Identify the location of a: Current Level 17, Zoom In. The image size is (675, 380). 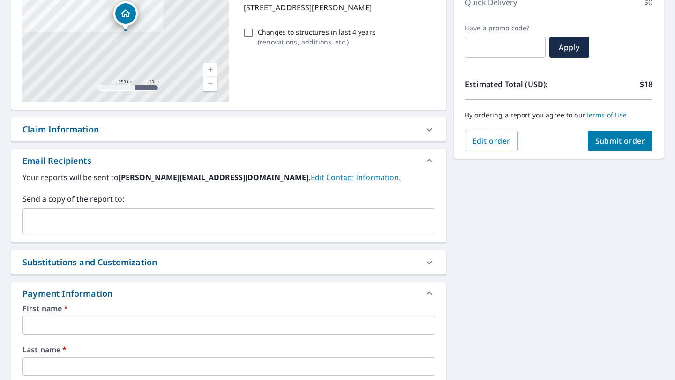
(210, 70).